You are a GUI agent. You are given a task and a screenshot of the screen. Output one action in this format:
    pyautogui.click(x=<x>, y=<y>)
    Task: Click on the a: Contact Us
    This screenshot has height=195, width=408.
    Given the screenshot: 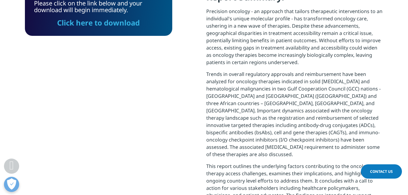 What is the action you would take?
    pyautogui.click(x=381, y=171)
    